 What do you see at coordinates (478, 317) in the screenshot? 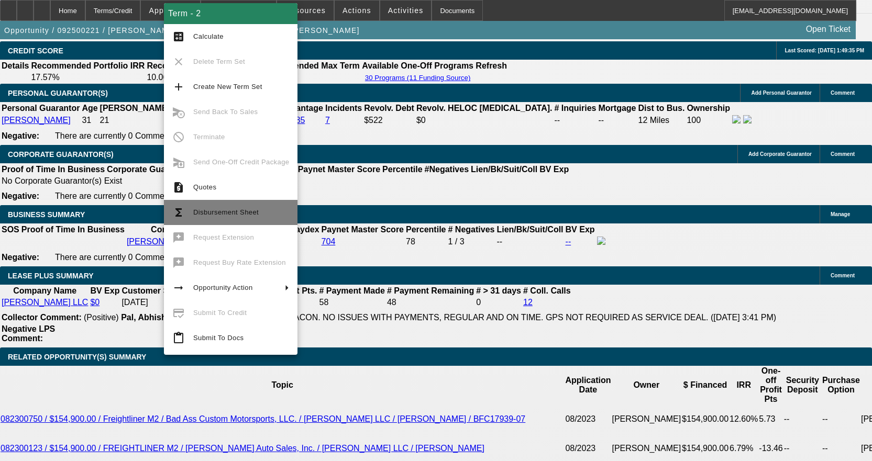
I see `span: GOOD CUSTOMER WITH BEACON. NO ISSUES WITH PAYMENTS, REGULAR AND ON TIME. GPS NOT REQUIRED AS SERV...` at bounding box center [478, 317].